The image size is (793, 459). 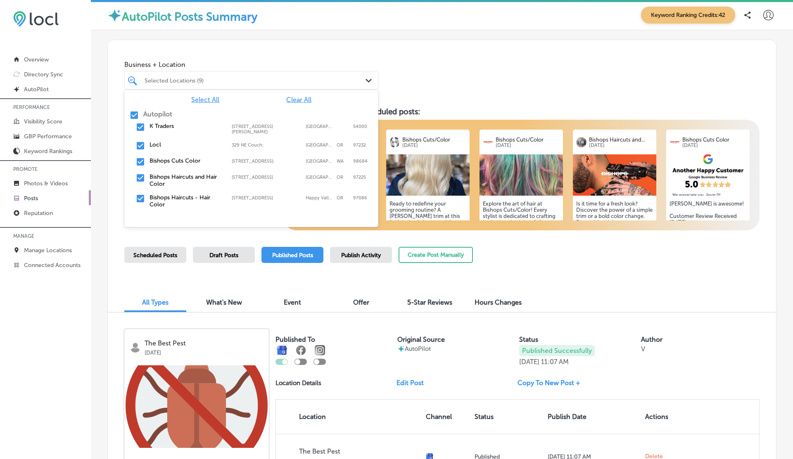 What do you see at coordinates (521, 111) in the screenshot?
I see `h3: Preview of upcoming scheduled posts:` at bounding box center [521, 111].